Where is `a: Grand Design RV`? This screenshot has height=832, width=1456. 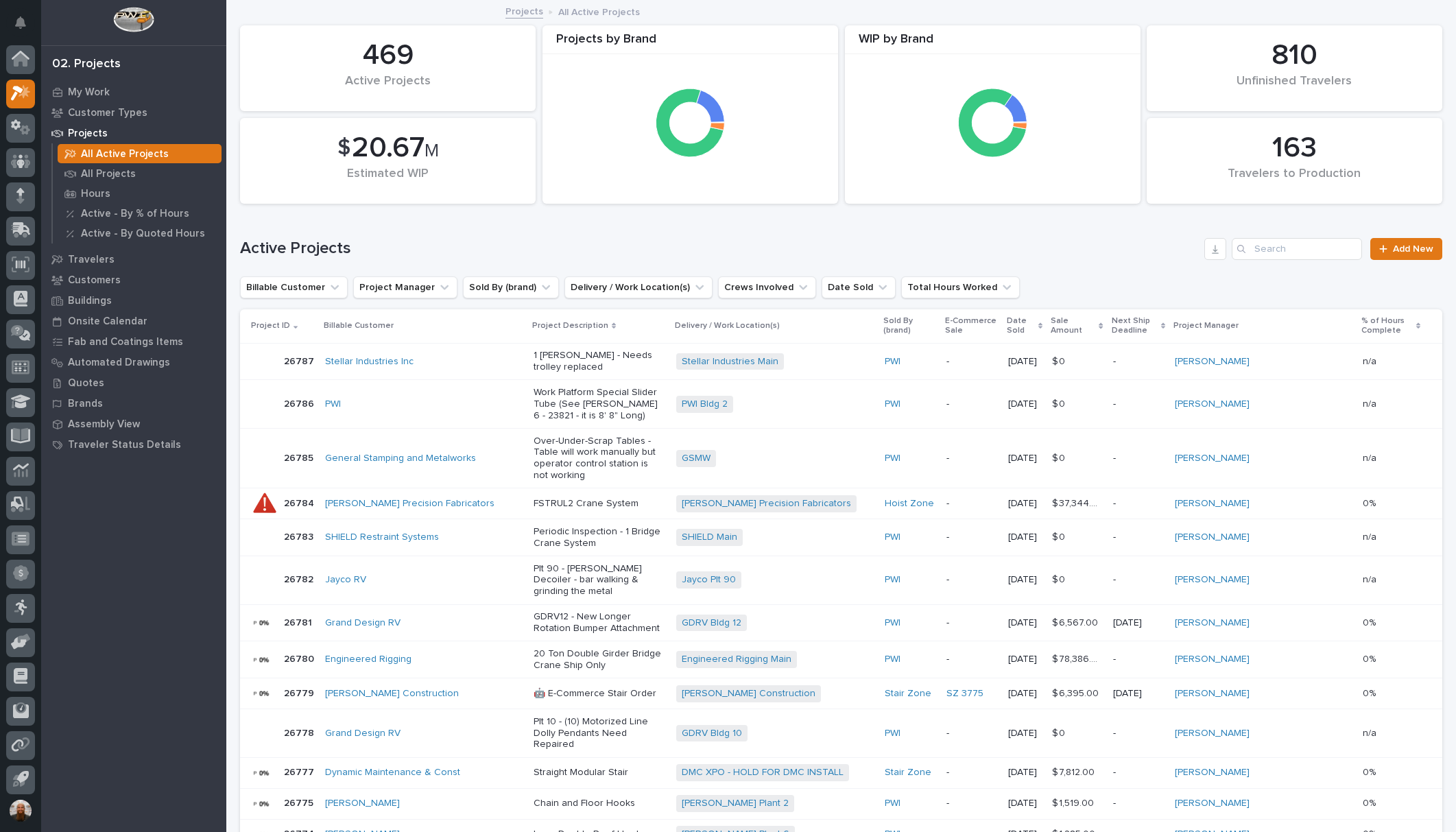
a: Grand Design RV is located at coordinates (363, 733).